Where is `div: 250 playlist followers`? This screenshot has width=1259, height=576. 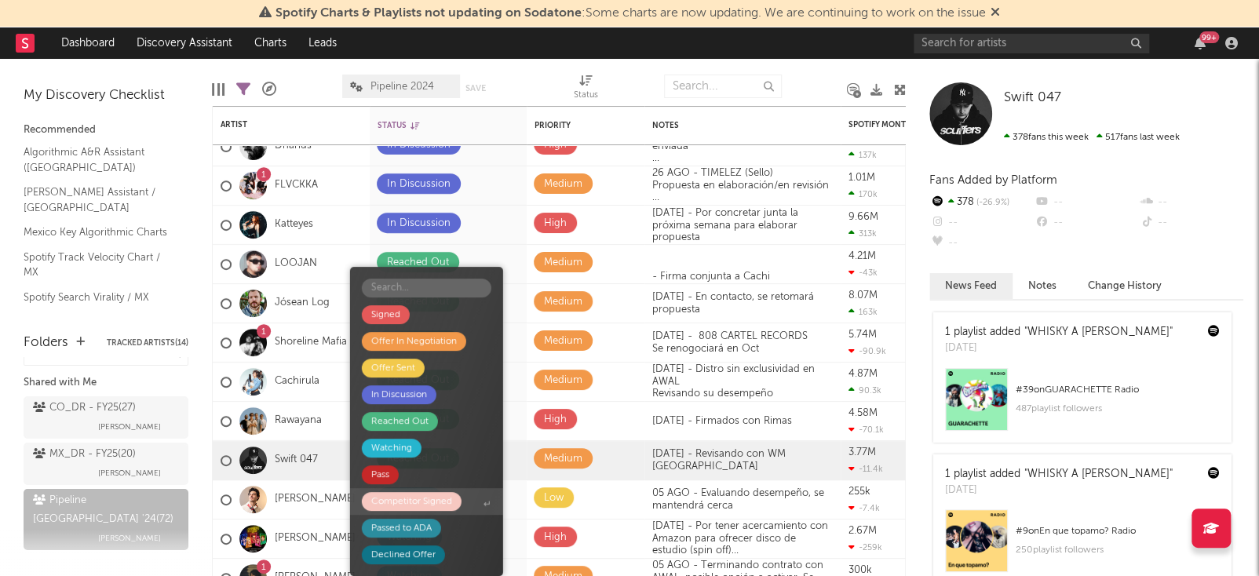
div: 250 playlist followers is located at coordinates (1118, 550).